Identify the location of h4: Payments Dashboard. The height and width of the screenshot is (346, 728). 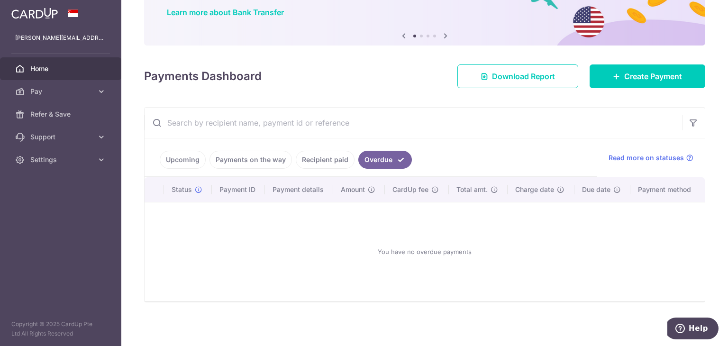
(203, 76).